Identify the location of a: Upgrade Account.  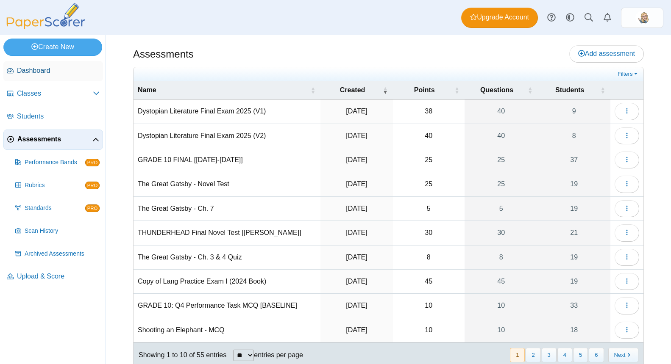
(499, 18).